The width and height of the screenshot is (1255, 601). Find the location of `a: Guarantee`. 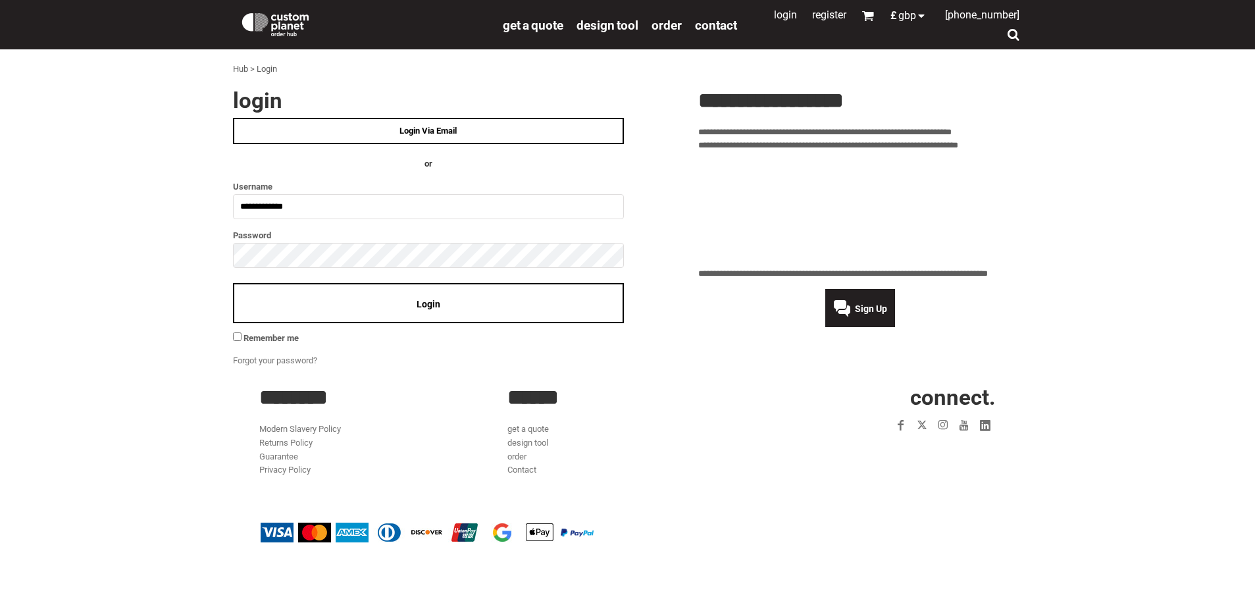

a: Guarantee is located at coordinates (278, 456).